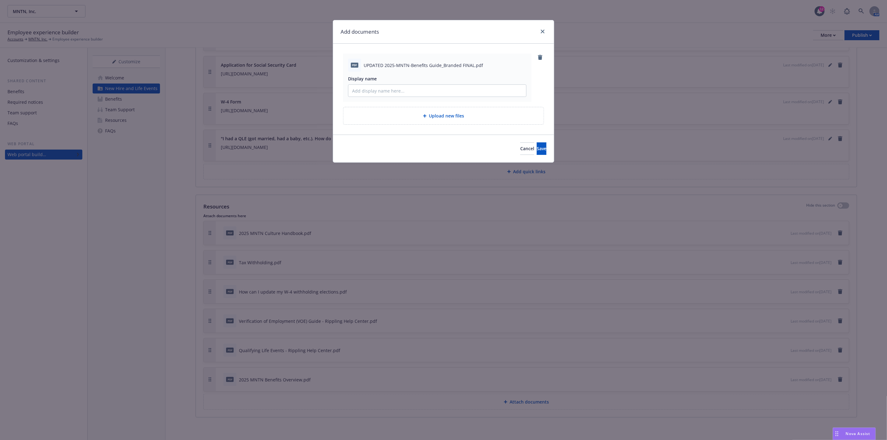 Image resolution: width=887 pixels, height=440 pixels. What do you see at coordinates (355, 65) in the screenshot?
I see `span: pdf` at bounding box center [355, 65].